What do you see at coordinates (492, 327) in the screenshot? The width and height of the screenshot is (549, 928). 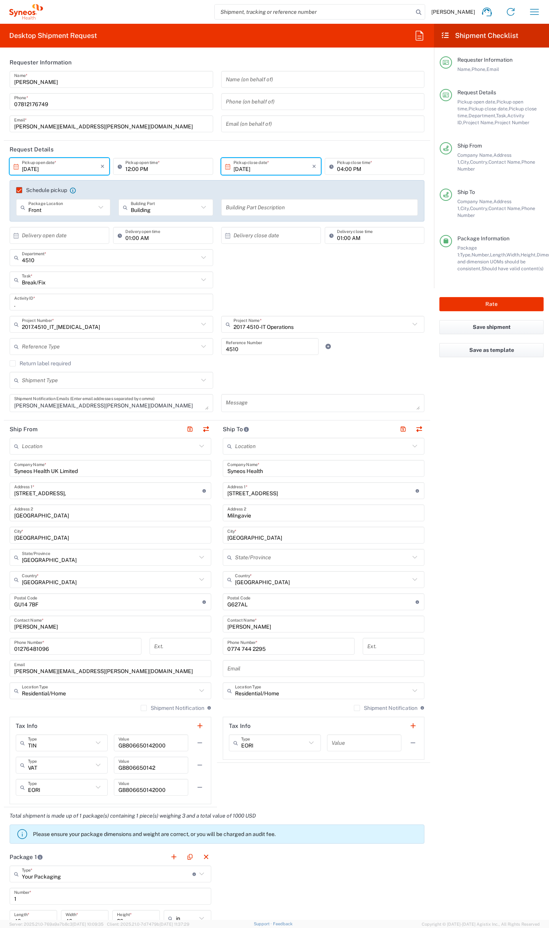 I see `button: Save shipment` at bounding box center [492, 327].